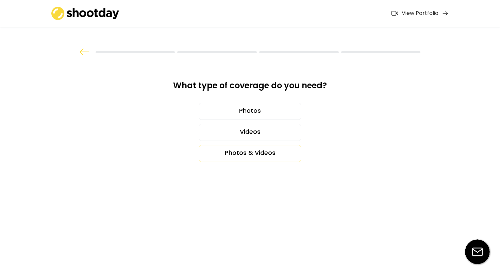  What do you see at coordinates (85, 52) in the screenshot?
I see `img: arrow%20back.svg` at bounding box center [85, 52].